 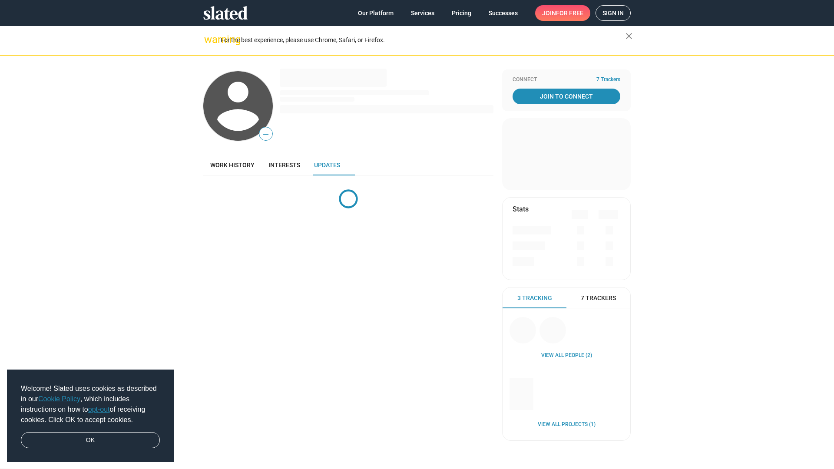 I want to click on a: View all People (2), so click(x=567, y=356).